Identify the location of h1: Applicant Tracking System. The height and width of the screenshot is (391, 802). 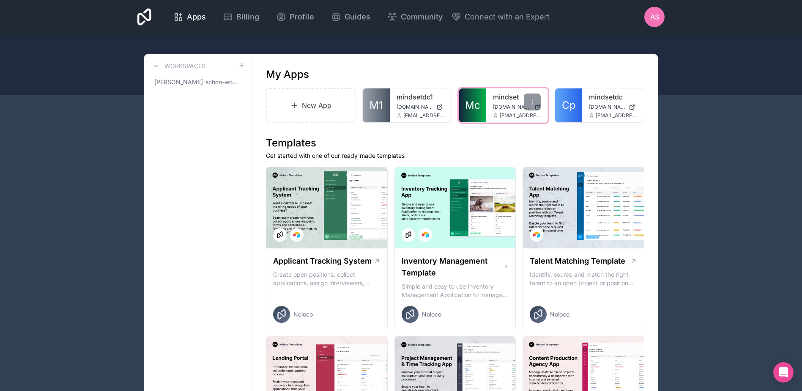
(322, 261).